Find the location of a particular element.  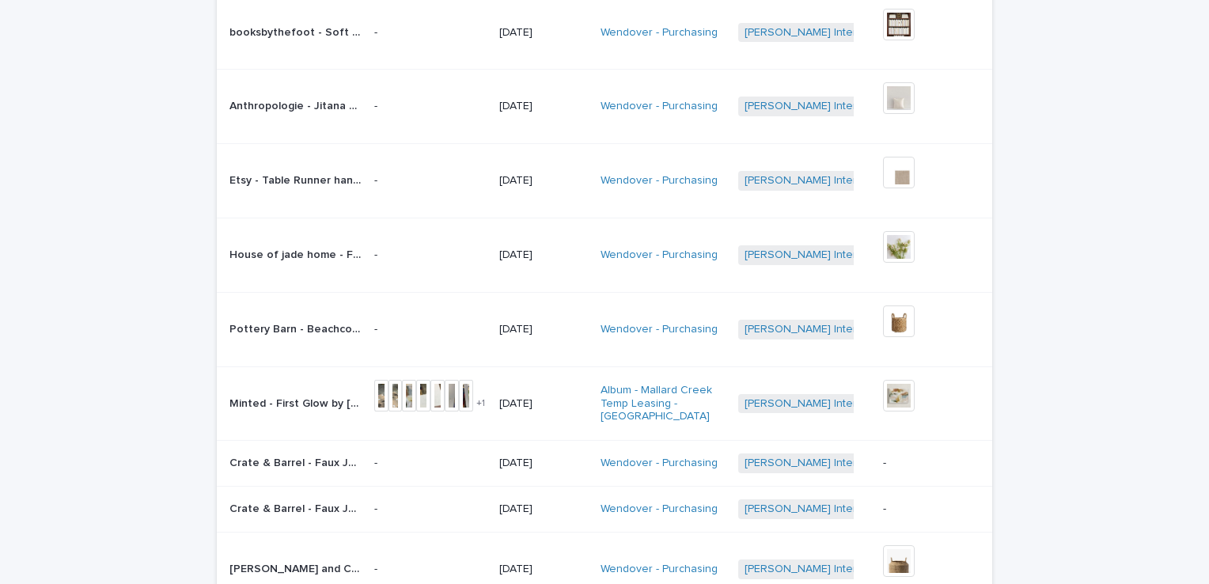

p: McGee and Company - Liesl Basket | 77295 is located at coordinates (297, 567).